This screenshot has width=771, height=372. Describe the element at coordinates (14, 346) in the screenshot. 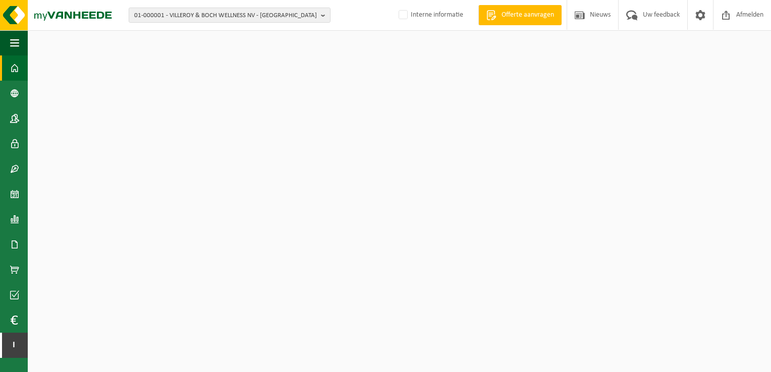

I see `span: I` at that location.